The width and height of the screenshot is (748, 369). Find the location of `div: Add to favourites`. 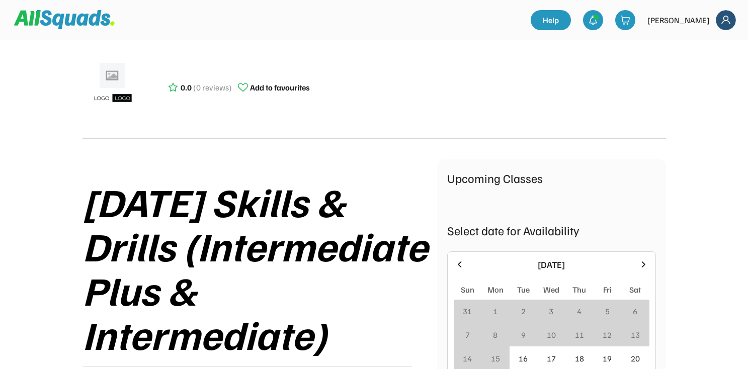

div: Add to favourites is located at coordinates (280, 88).